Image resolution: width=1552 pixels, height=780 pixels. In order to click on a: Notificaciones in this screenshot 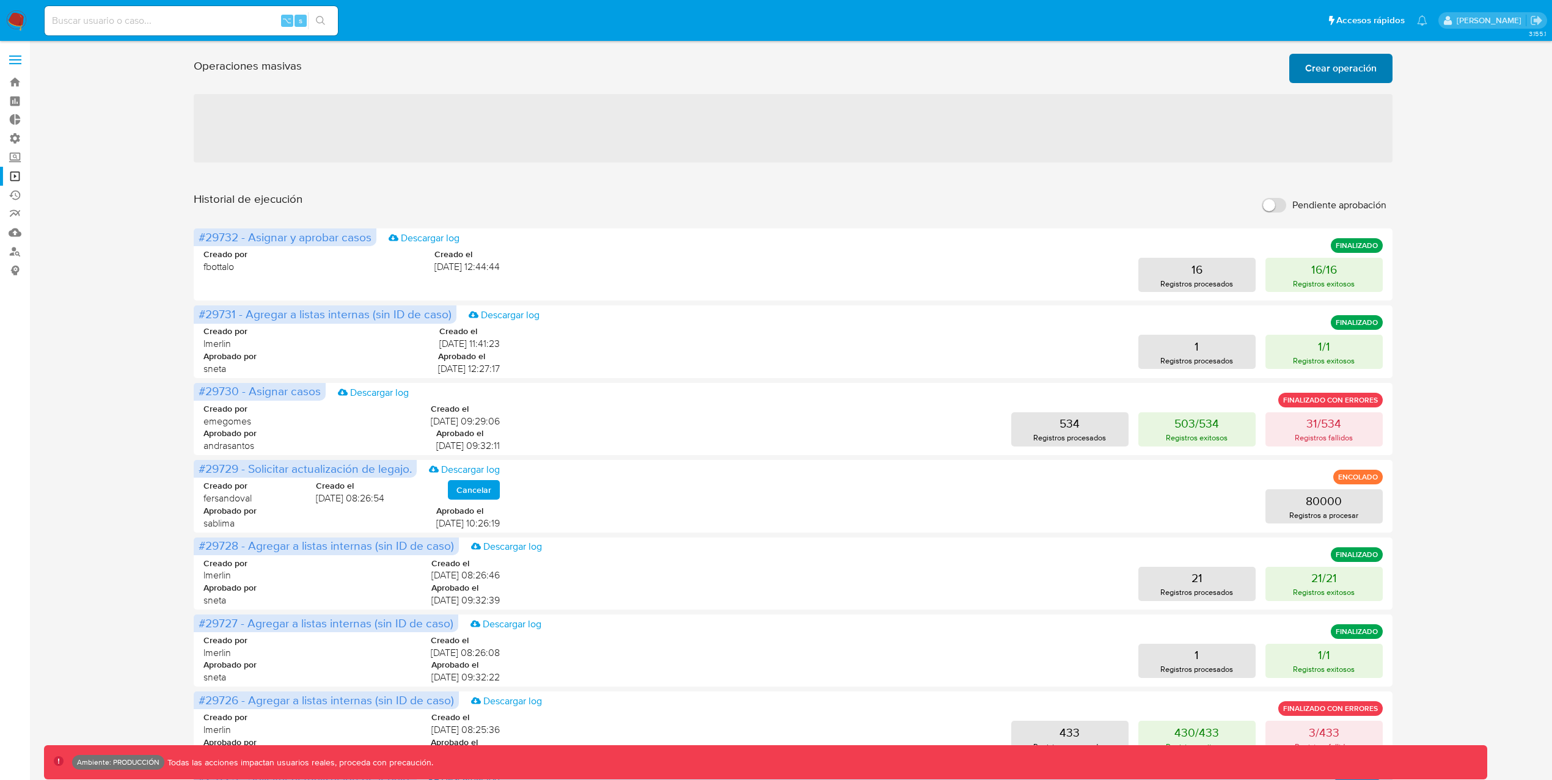, I will do `click(1422, 20)`.